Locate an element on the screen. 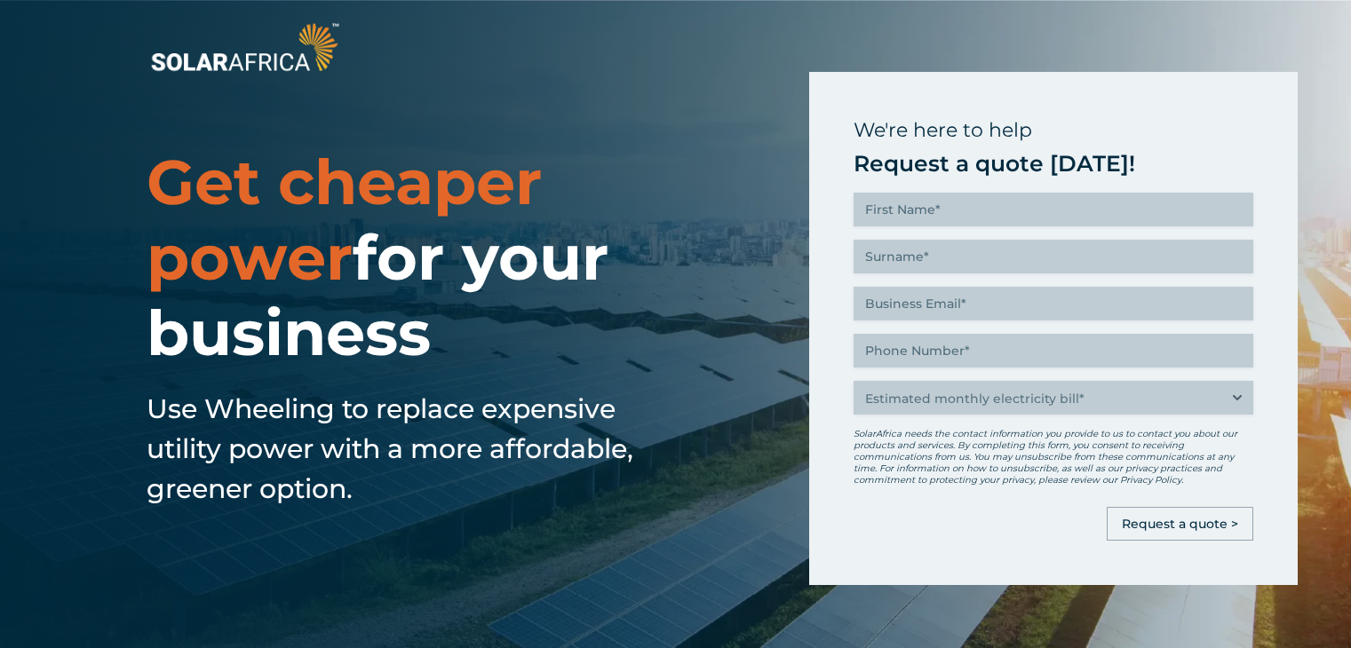  h5: Use Wheeling to replace expensive utility power with a more affordable, greener option. is located at coordinates (404, 448).